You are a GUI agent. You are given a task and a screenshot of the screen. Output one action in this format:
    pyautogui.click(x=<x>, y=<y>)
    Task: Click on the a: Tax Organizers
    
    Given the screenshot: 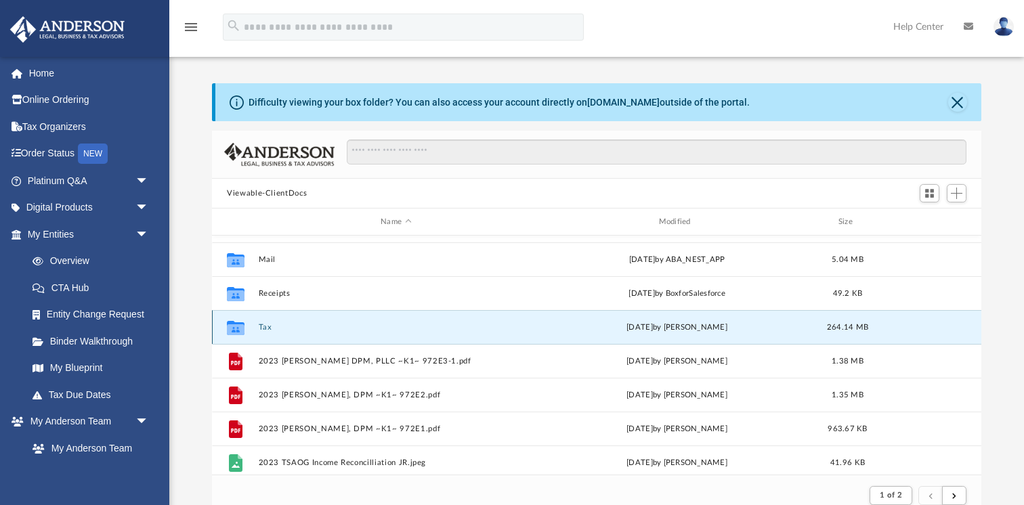 What is the action you would take?
    pyautogui.click(x=89, y=127)
    